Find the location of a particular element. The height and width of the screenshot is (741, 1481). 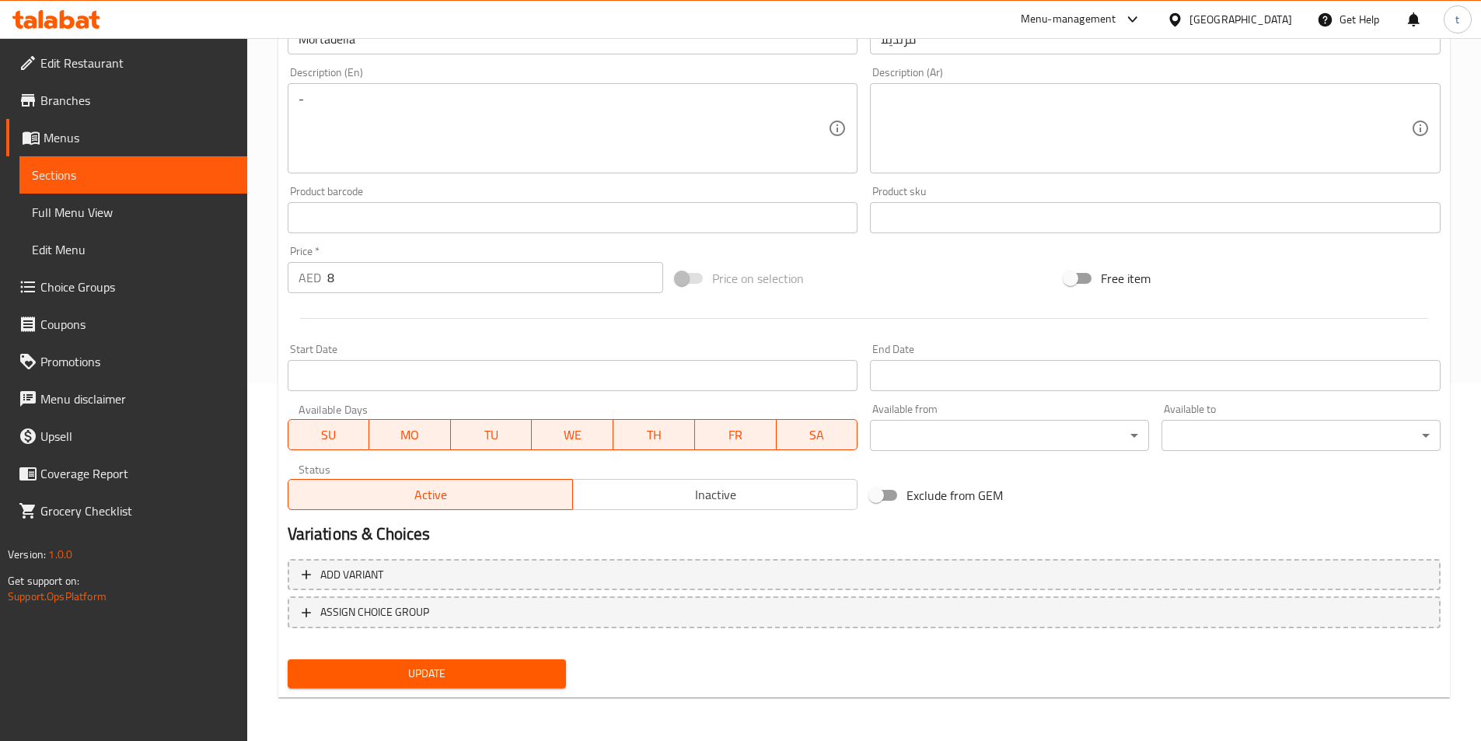

span: Add variant is located at coordinates (352, 575).